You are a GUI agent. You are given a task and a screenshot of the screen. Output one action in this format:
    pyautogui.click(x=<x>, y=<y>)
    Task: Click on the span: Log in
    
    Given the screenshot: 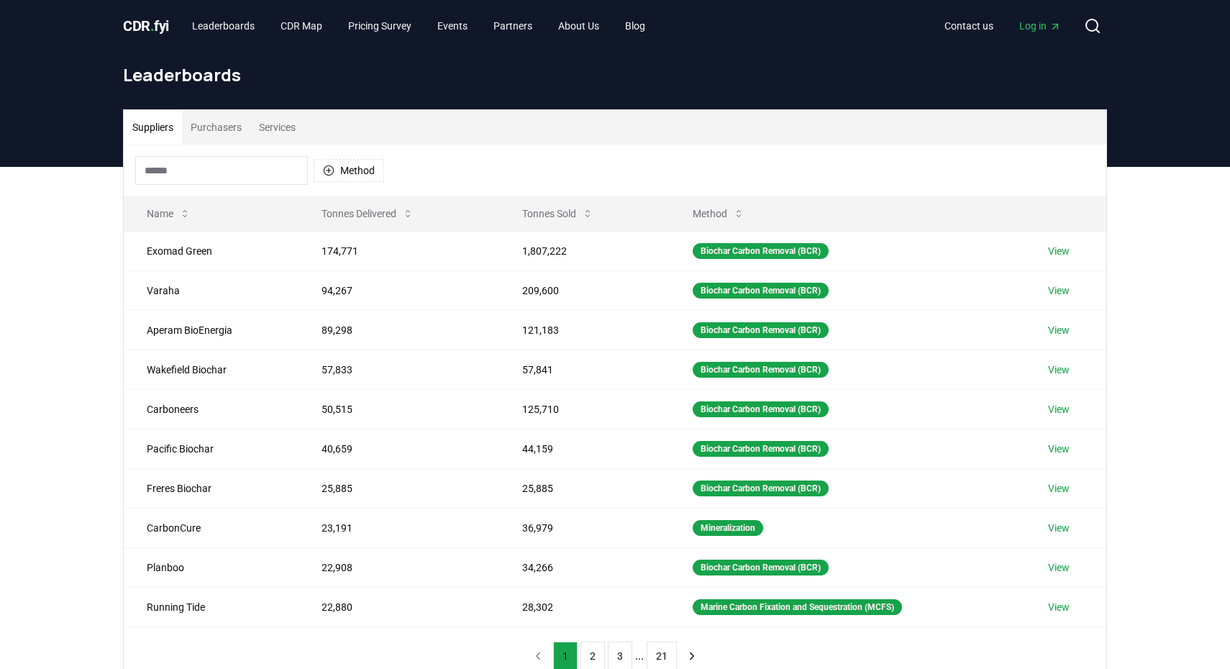 What is the action you would take?
    pyautogui.click(x=1040, y=26)
    